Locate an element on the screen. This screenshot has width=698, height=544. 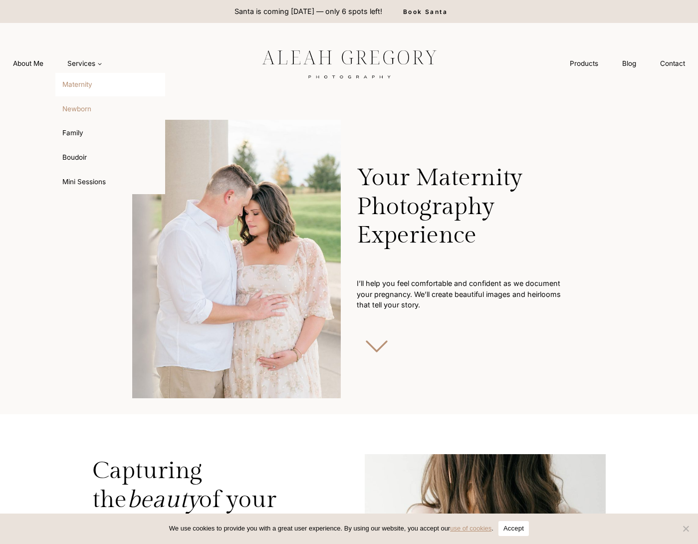
button: Accept is located at coordinates (513, 528).